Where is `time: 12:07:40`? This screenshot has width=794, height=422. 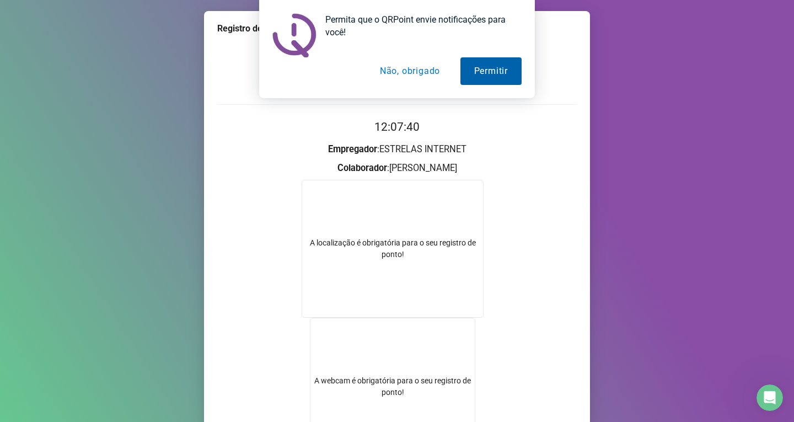
time: 12:07:40 is located at coordinates (397, 127).